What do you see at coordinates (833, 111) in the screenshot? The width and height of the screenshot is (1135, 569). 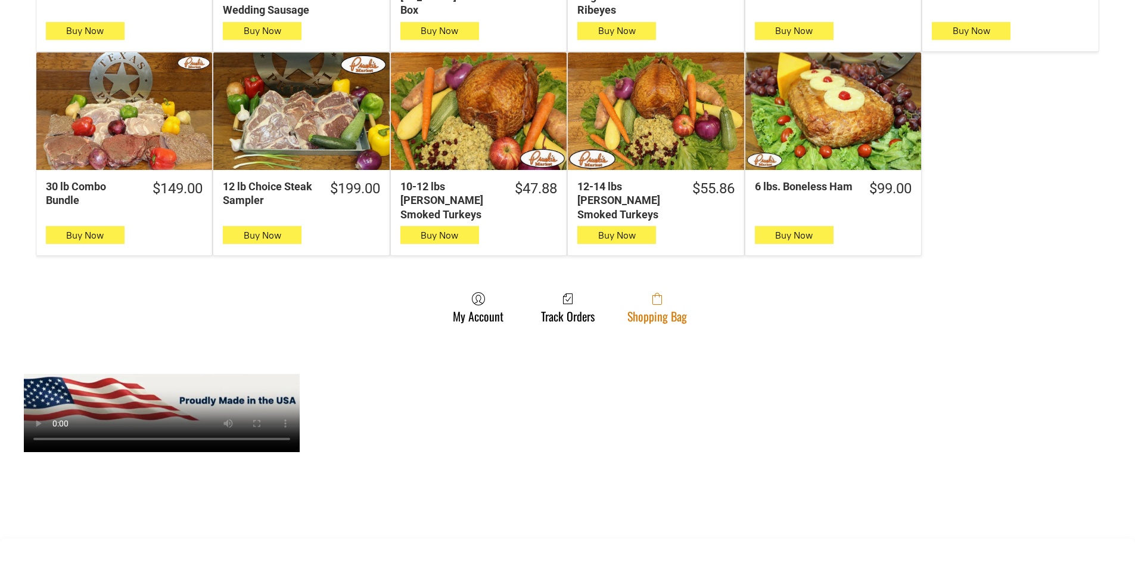 I see `a: 6 lbs. Boneless Ham` at bounding box center [833, 111].